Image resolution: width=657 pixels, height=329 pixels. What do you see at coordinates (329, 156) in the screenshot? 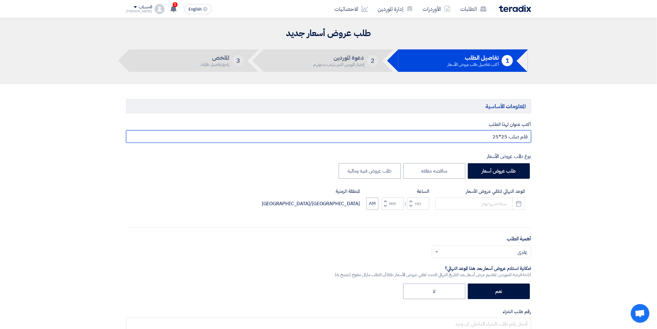
I see `div: نوع طلب عروض الأسعار` at bounding box center [329, 156].